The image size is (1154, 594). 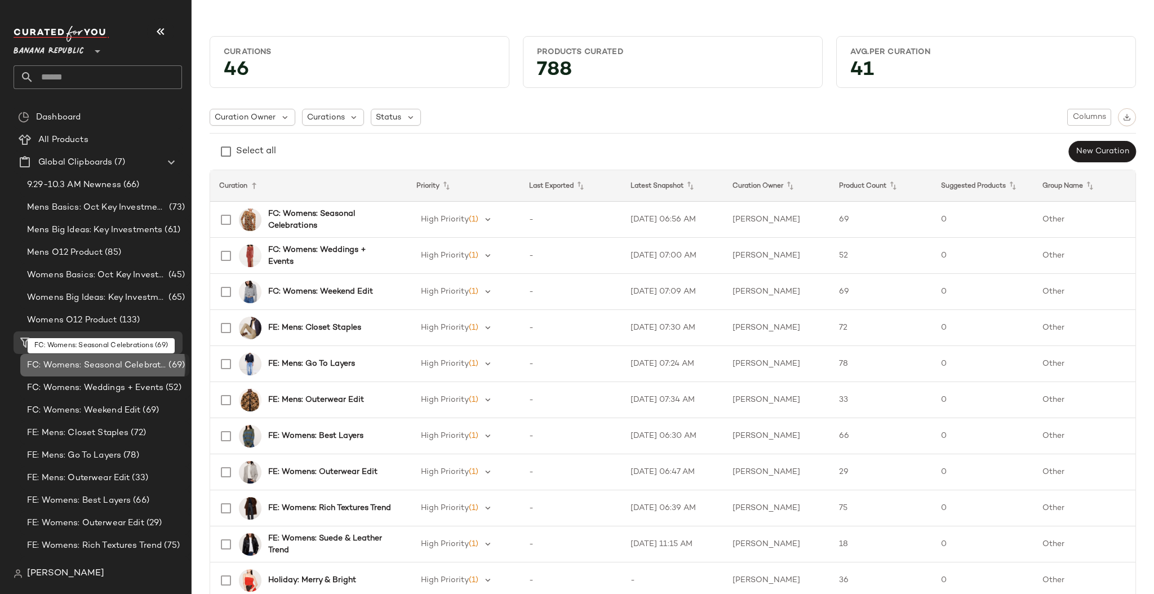 I want to click on span: (66), so click(x=140, y=500).